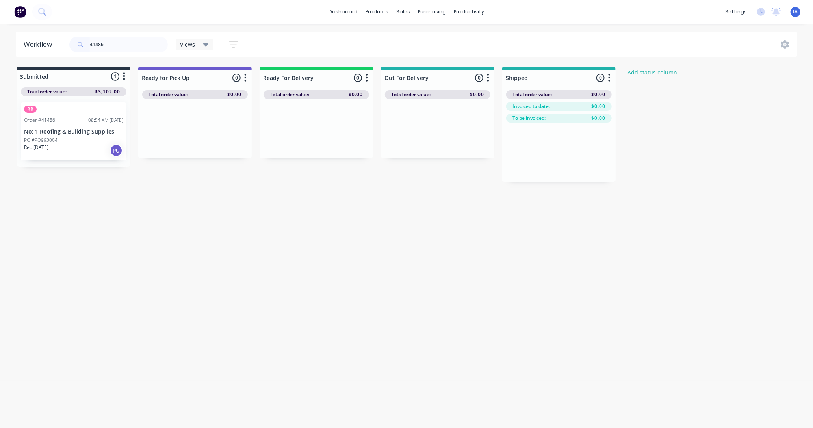 The image size is (813, 428). I want to click on div: purchasing, so click(432, 12).